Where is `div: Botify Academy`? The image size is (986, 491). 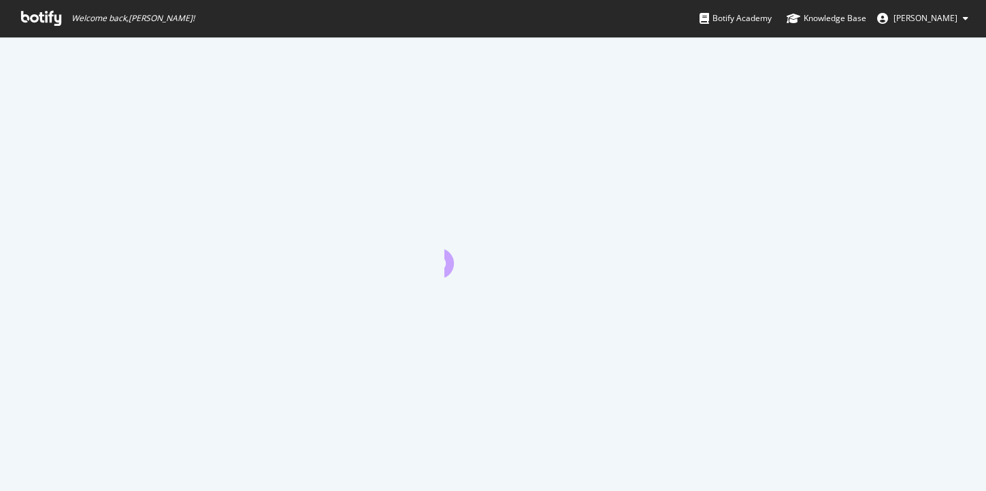 div: Botify Academy is located at coordinates (736, 18).